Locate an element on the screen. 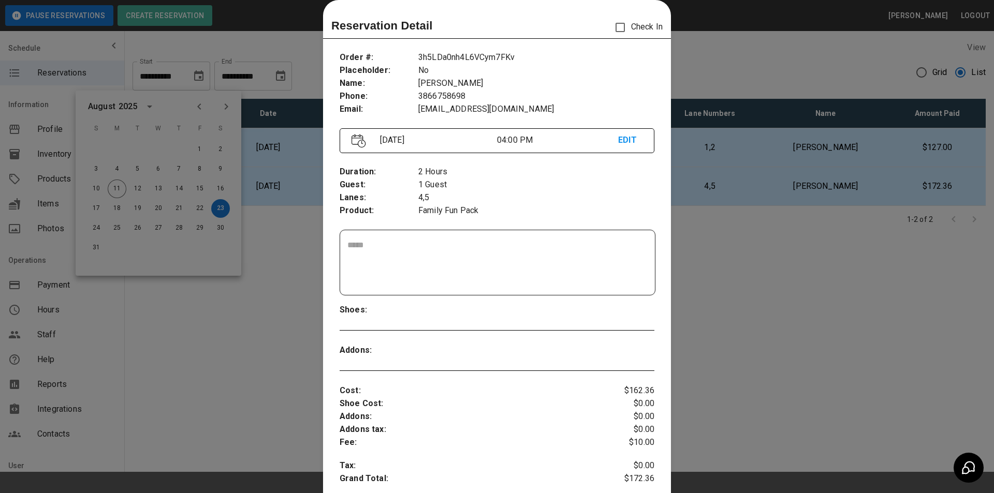  p: Phone : is located at coordinates (379, 96).